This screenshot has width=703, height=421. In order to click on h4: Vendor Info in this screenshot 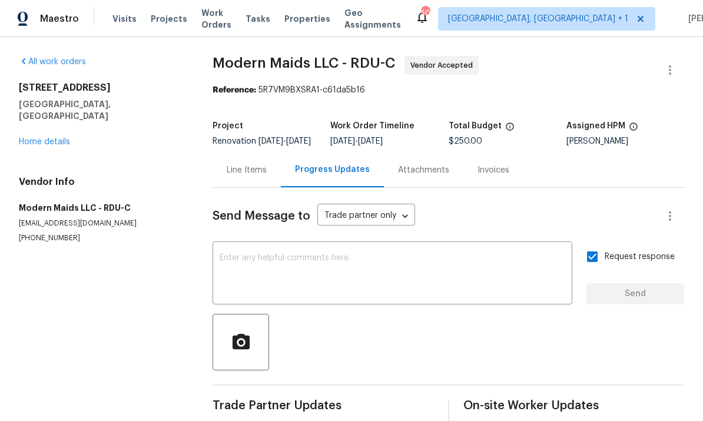, I will do `click(101, 182)`.